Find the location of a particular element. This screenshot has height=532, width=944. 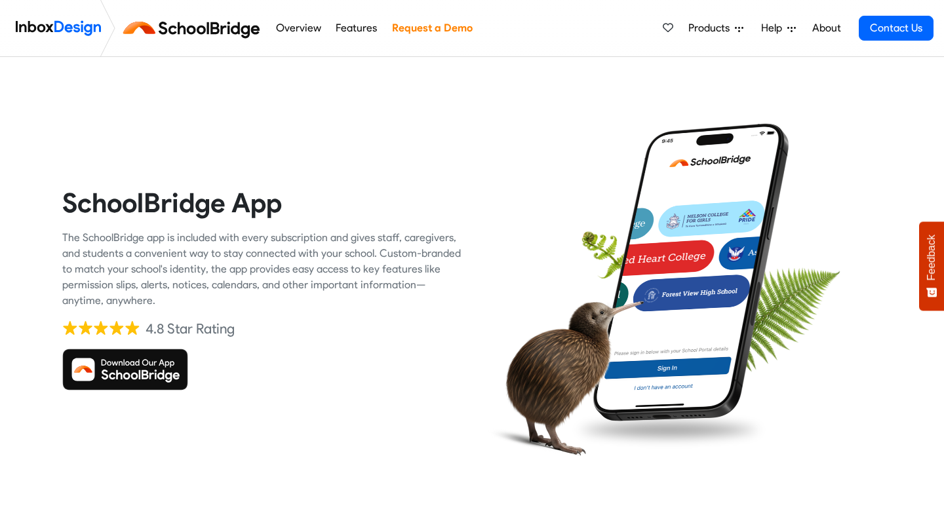

button: Feedback - Show survey is located at coordinates (931, 266).